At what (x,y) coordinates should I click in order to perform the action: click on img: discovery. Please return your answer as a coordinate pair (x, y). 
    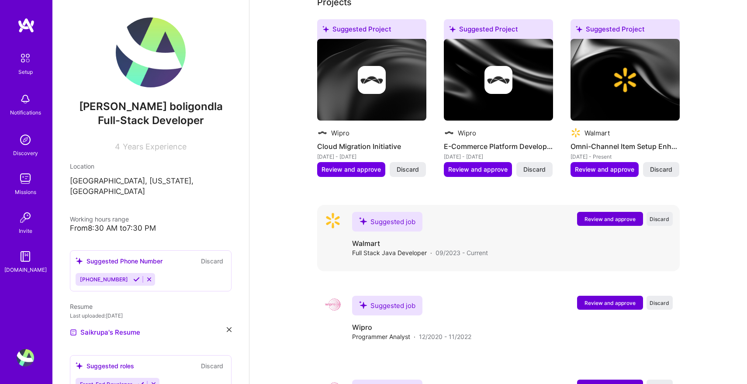
    Looking at the image, I should click on (25, 140).